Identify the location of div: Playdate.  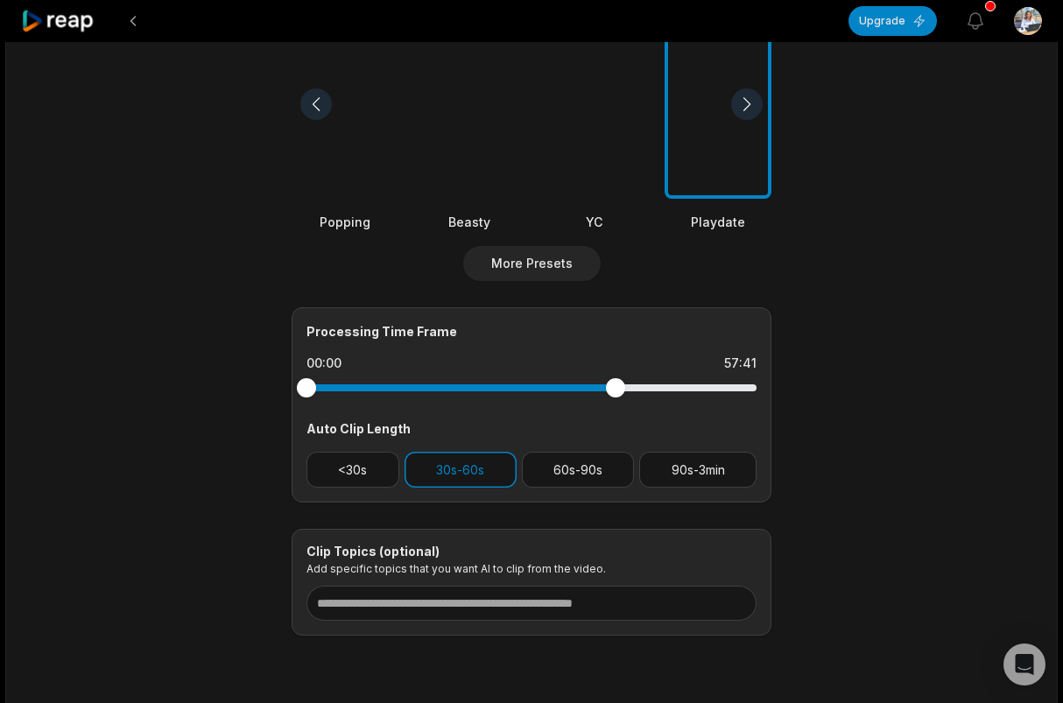
(718, 222).